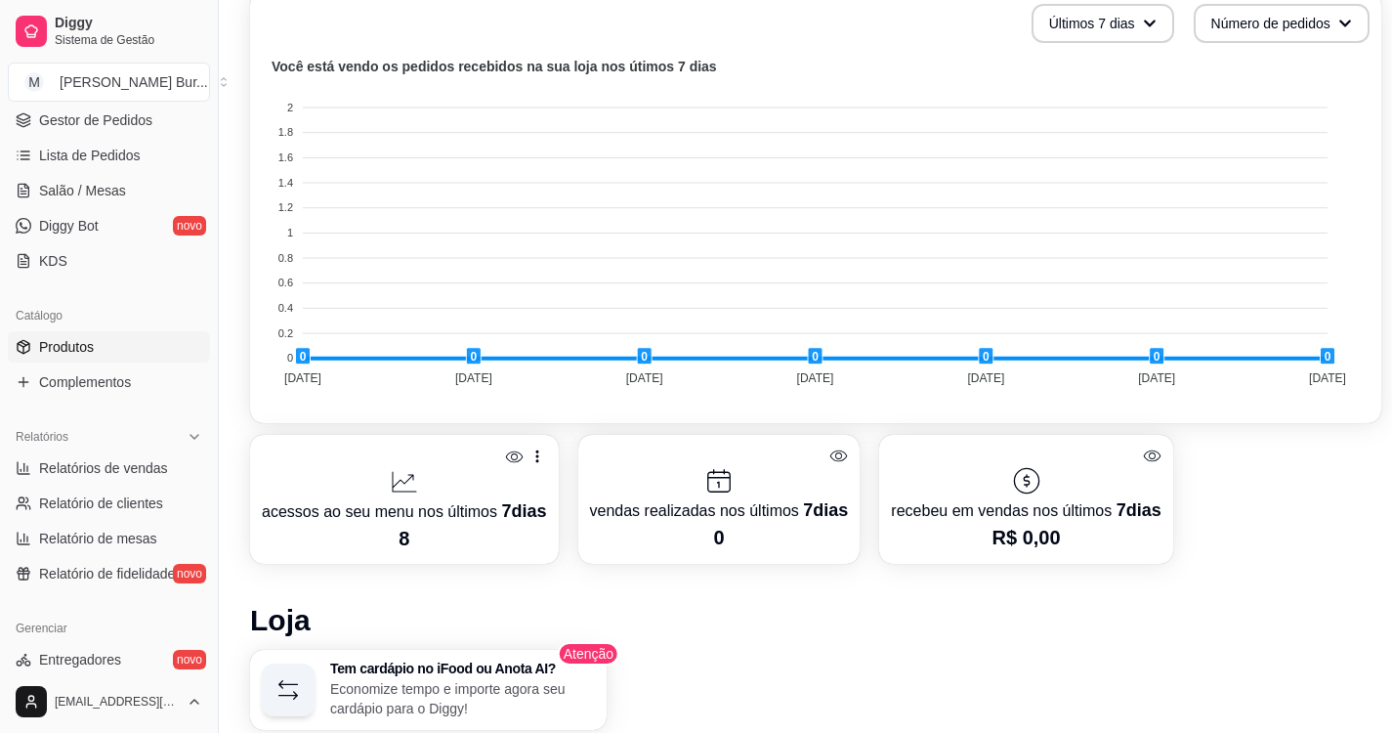 The height and width of the screenshot is (733, 1392). I want to click on span: M, so click(34, 82).